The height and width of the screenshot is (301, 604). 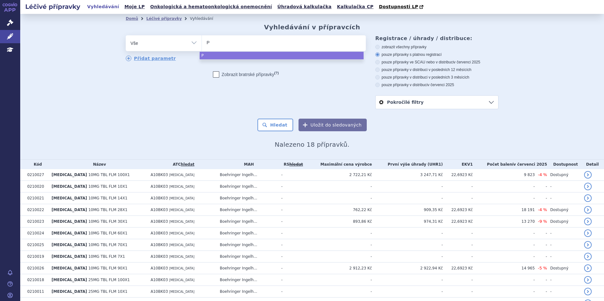 I want to click on span: 10MG TBL FLM 100X1, so click(x=109, y=175).